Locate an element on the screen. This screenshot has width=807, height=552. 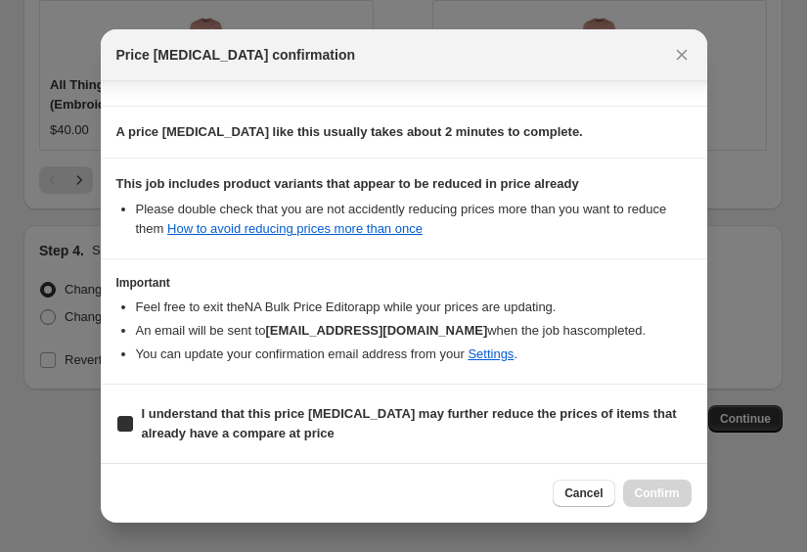
button: Close is located at coordinates (682, 55).